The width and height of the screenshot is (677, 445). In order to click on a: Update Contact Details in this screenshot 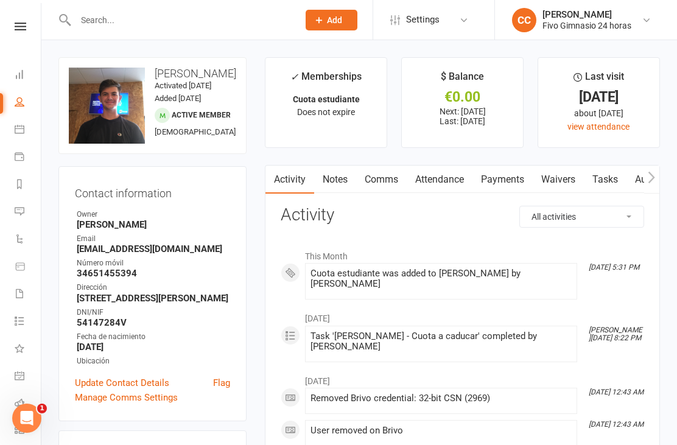, I will do `click(122, 383)`.